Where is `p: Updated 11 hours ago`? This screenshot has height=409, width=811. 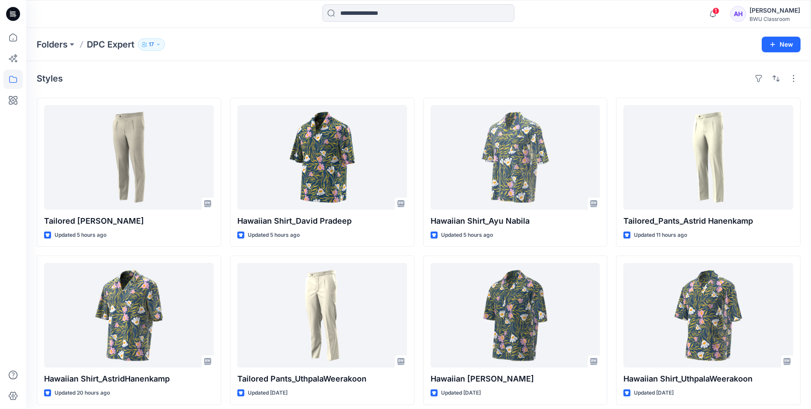 p: Updated 11 hours ago is located at coordinates (661, 235).